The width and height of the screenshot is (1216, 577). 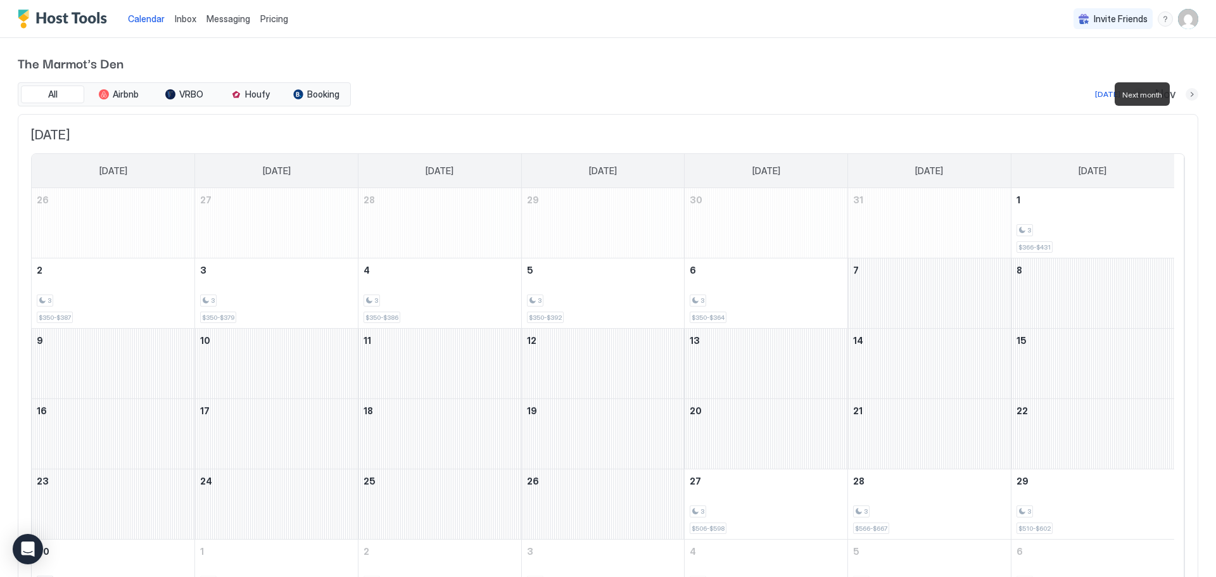 I want to click on span: 30, so click(x=696, y=199).